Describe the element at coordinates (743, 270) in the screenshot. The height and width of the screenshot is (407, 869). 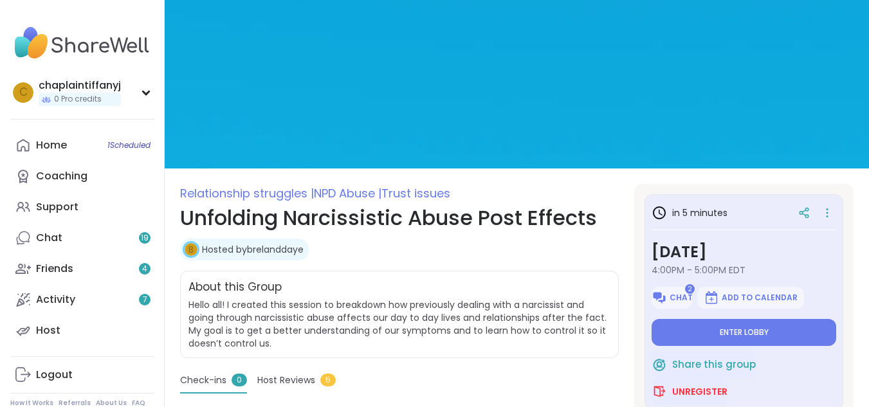
I see `span: 4:00PM - 5:00PM EDT` at that location.